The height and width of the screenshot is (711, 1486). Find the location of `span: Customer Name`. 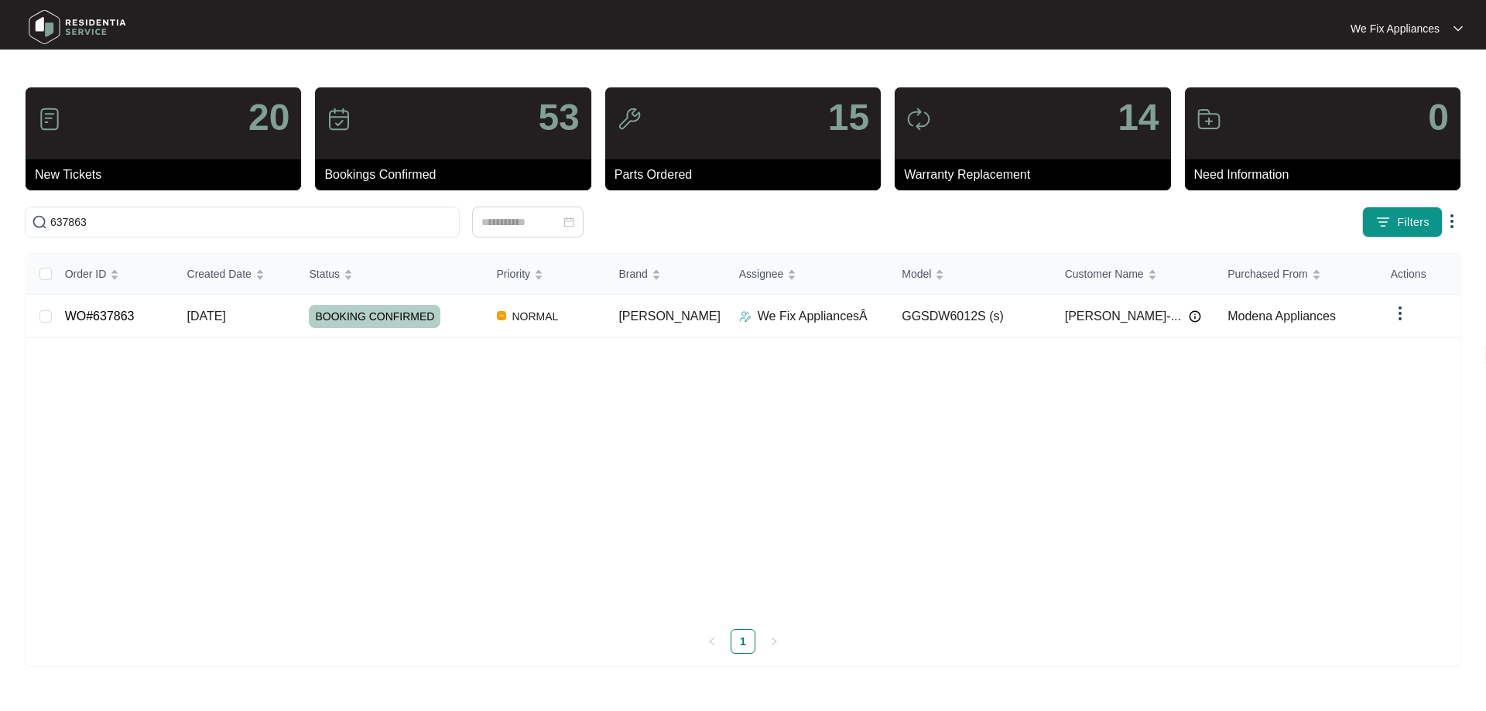

span: Customer Name is located at coordinates (1105, 274).